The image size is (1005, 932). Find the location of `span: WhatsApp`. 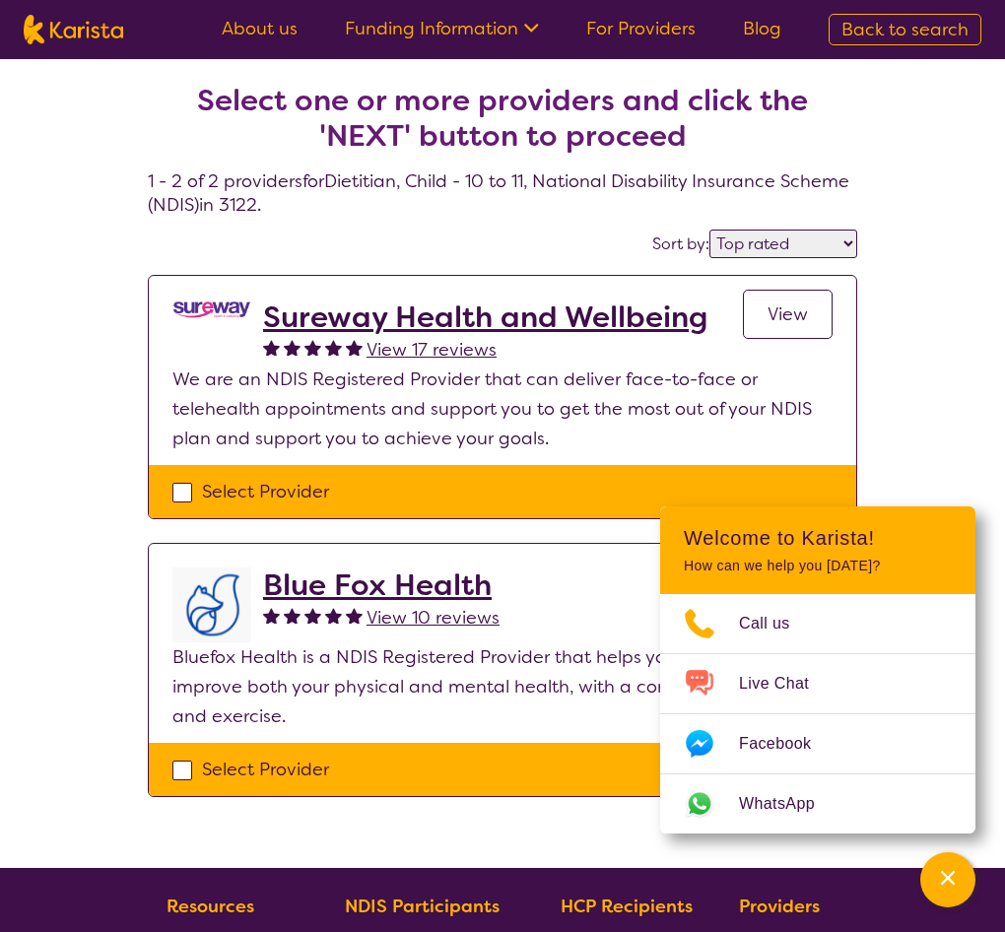

span: WhatsApp is located at coordinates (788, 804).